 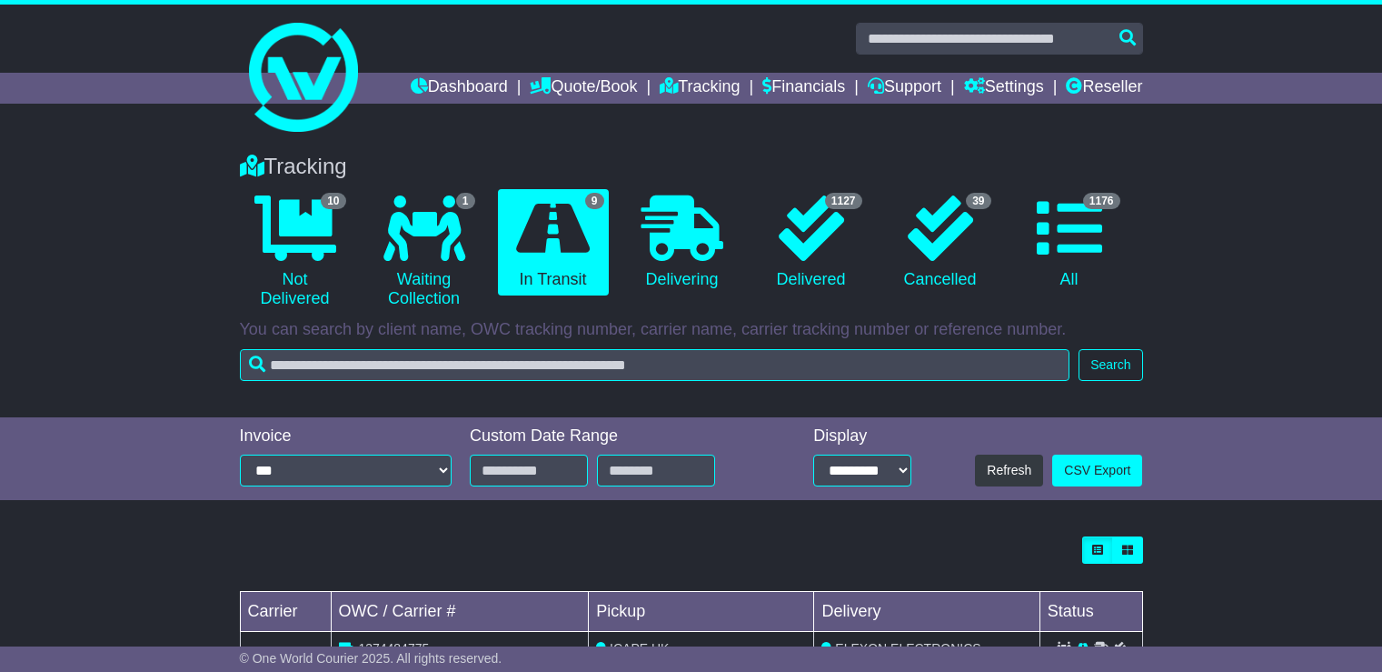 What do you see at coordinates (333, 201) in the screenshot?
I see `span: 10` at bounding box center [333, 201].